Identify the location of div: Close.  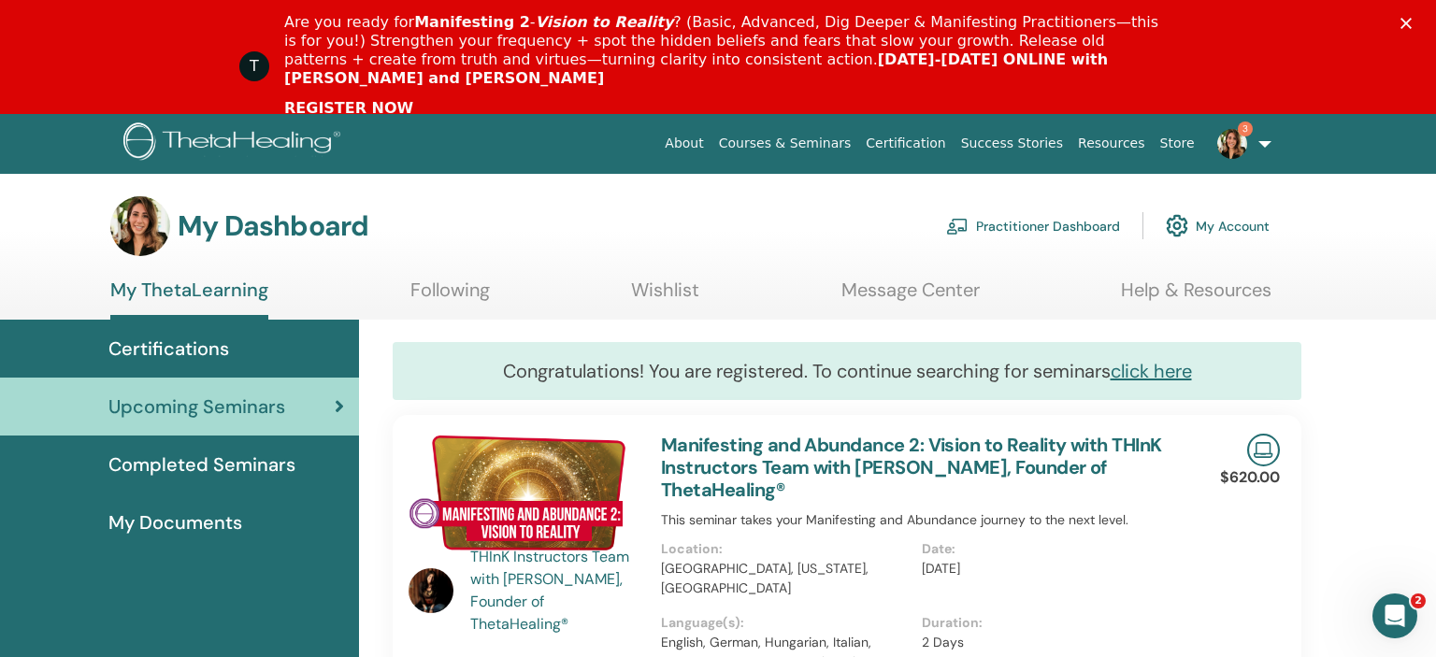
(1410, 22).